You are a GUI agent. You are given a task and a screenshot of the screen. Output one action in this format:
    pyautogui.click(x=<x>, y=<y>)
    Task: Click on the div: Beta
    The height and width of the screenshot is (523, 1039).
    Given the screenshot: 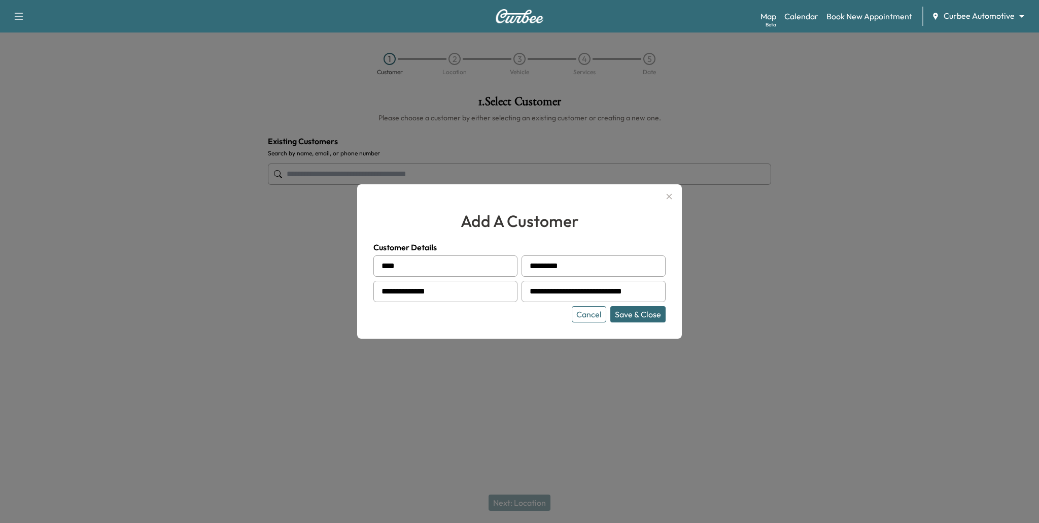 What is the action you would take?
    pyautogui.click(x=771, y=24)
    